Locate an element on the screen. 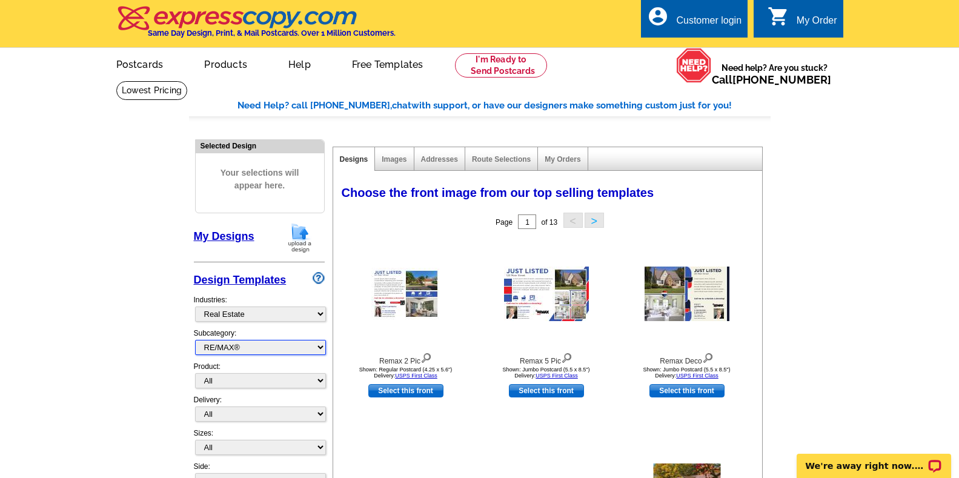 This screenshot has height=478, width=959. div: Delivery: is located at coordinates (259, 411).